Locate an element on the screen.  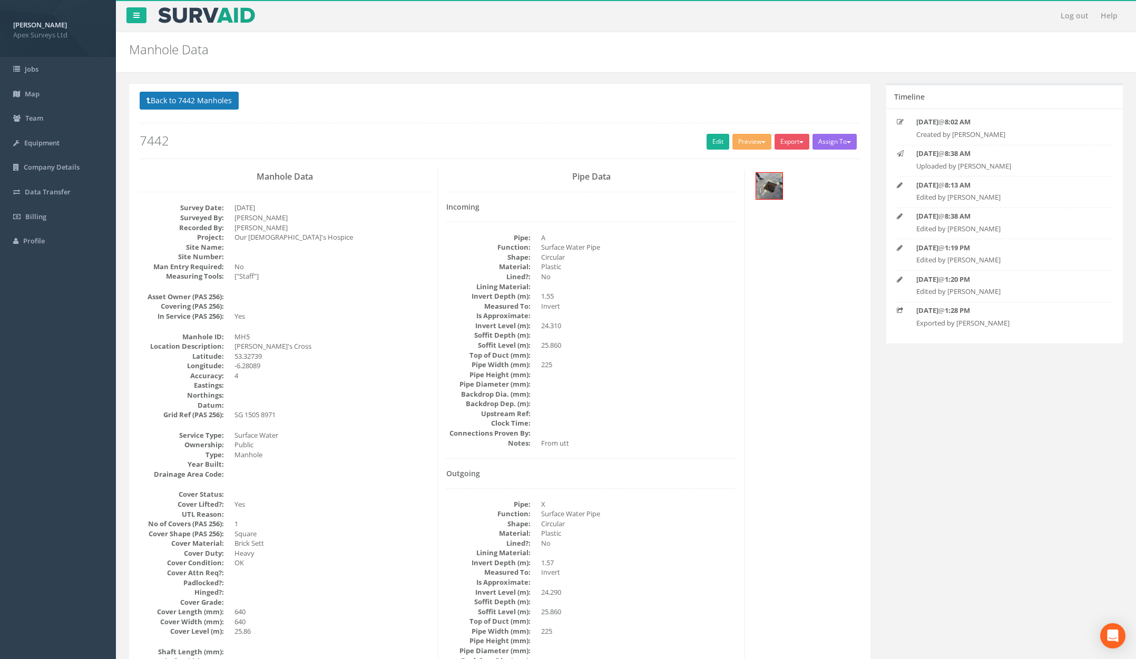
dt: UTL Reason: is located at coordinates (182, 514).